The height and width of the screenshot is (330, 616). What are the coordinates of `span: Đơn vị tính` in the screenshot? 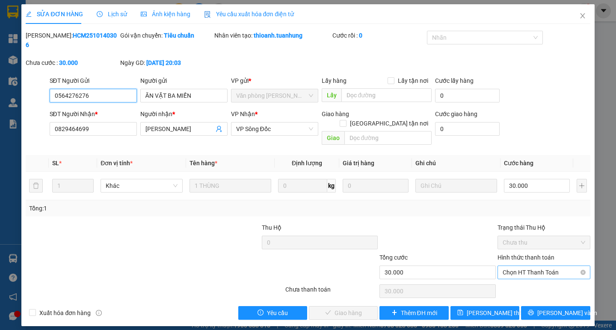 It's located at (116, 163).